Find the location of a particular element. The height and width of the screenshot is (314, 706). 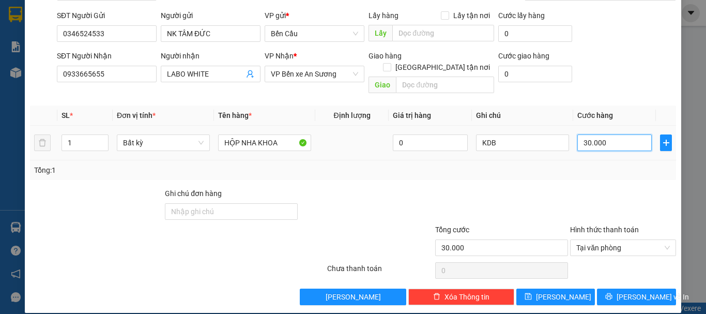

div: Tổng: 1 is located at coordinates (153, 170).